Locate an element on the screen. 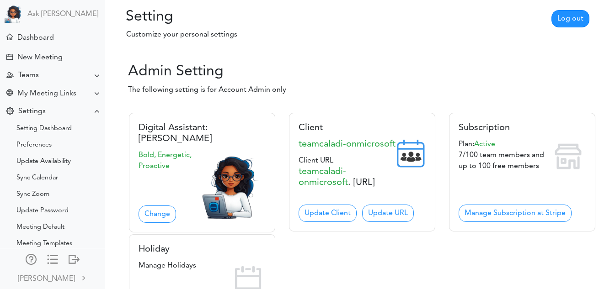 Image resolution: width=615 pixels, height=289 pixels. div: Show only icons is located at coordinates (53, 259).